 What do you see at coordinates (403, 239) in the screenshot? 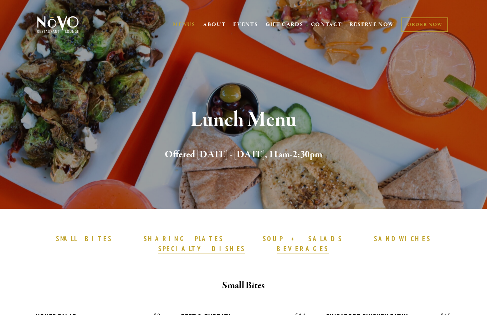
I see `a: SANDWICHES` at bounding box center [403, 239].